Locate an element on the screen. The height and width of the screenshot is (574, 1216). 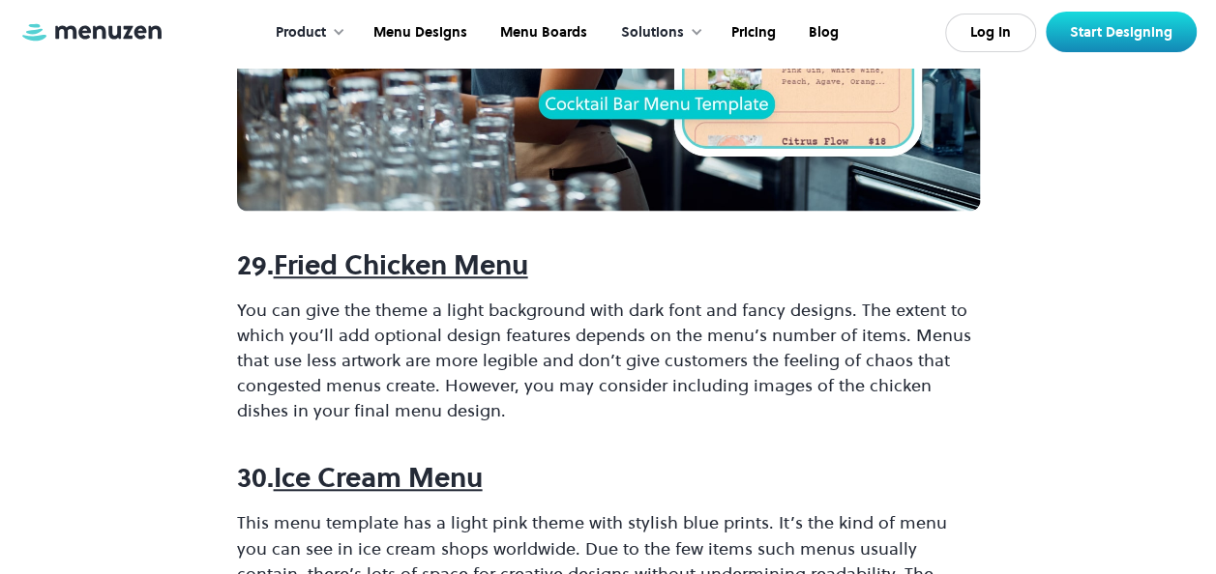
a: Ice Cream Menu is located at coordinates (378, 478).